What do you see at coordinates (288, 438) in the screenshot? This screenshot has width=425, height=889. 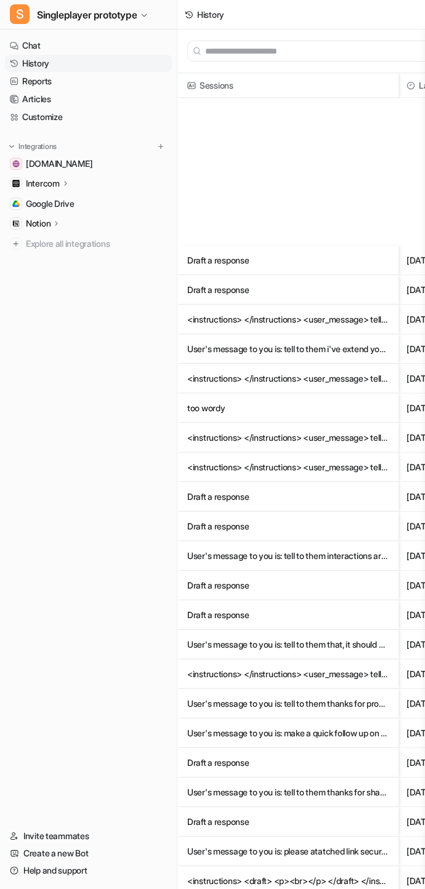 I see `p: <instructions> </instructions> <user_message> tell to them that we've on working it this week </u...` at bounding box center [288, 438].